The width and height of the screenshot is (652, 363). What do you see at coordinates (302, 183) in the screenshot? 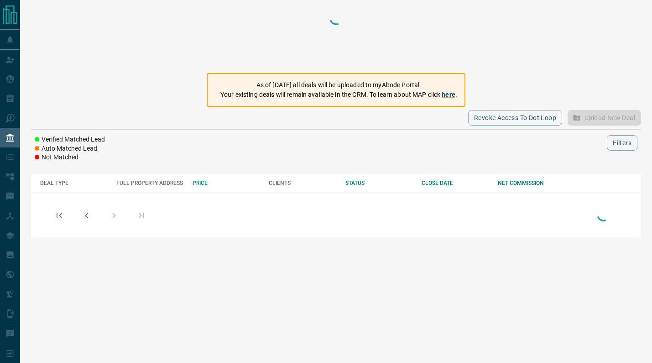
I see `div: CLIENTS` at bounding box center [302, 183].